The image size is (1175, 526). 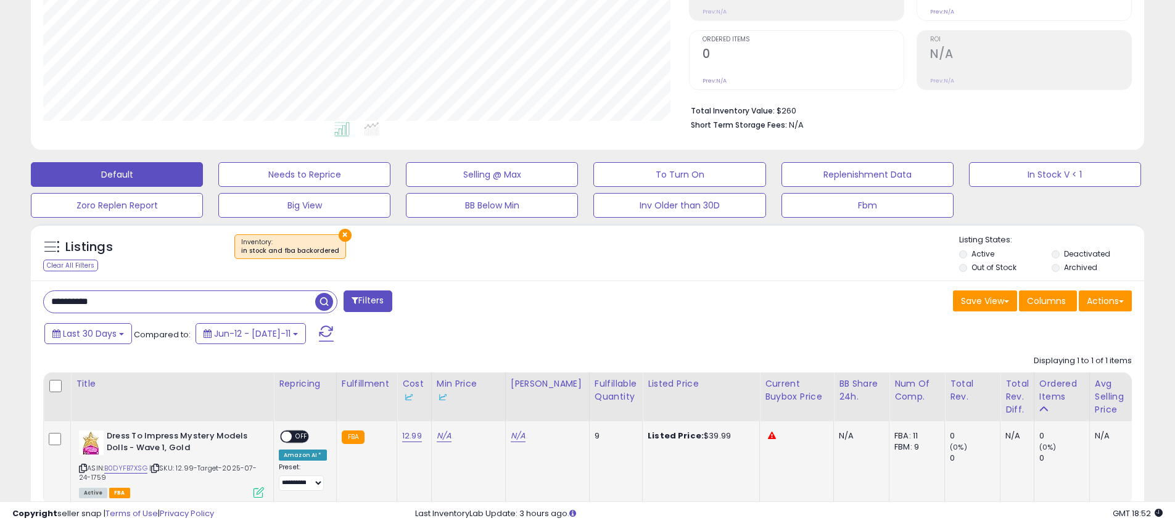 I want to click on div: Repricing, so click(x=305, y=384).